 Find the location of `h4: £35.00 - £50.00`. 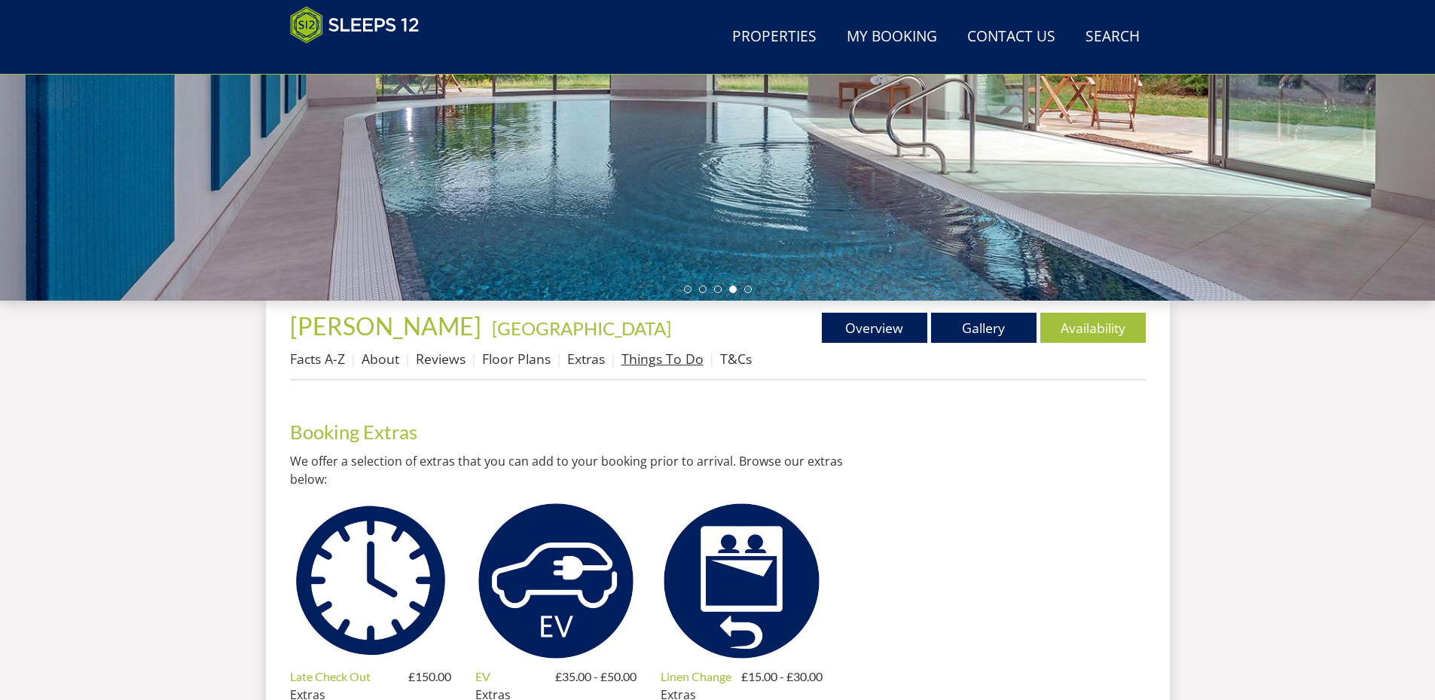

h4: £35.00 - £50.00 is located at coordinates (596, 676).